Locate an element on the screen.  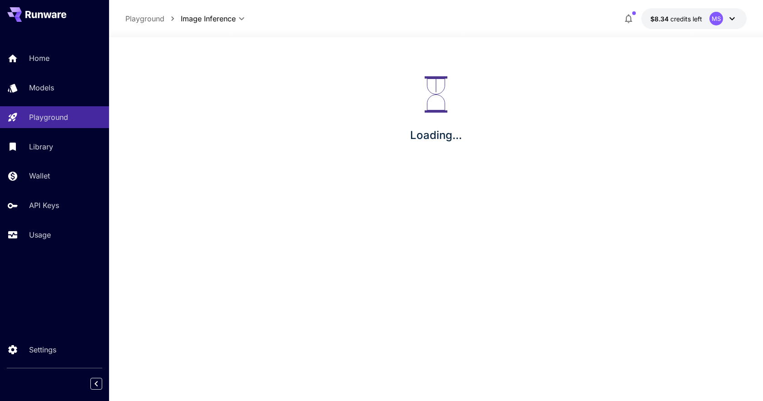
div: Collapse sidebar is located at coordinates (103, 384).